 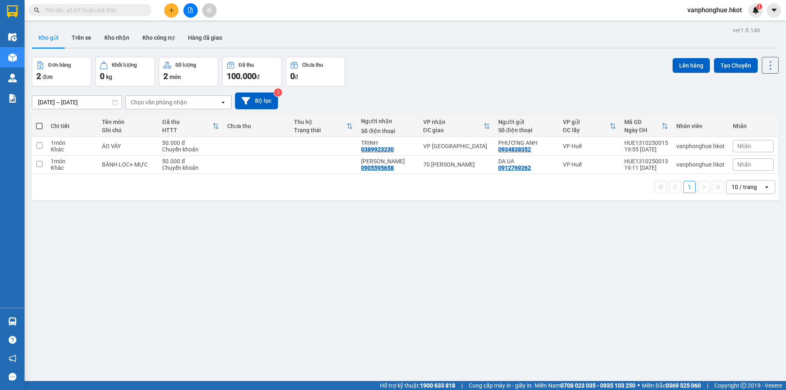 I want to click on div: 0389923230, so click(x=377, y=149).